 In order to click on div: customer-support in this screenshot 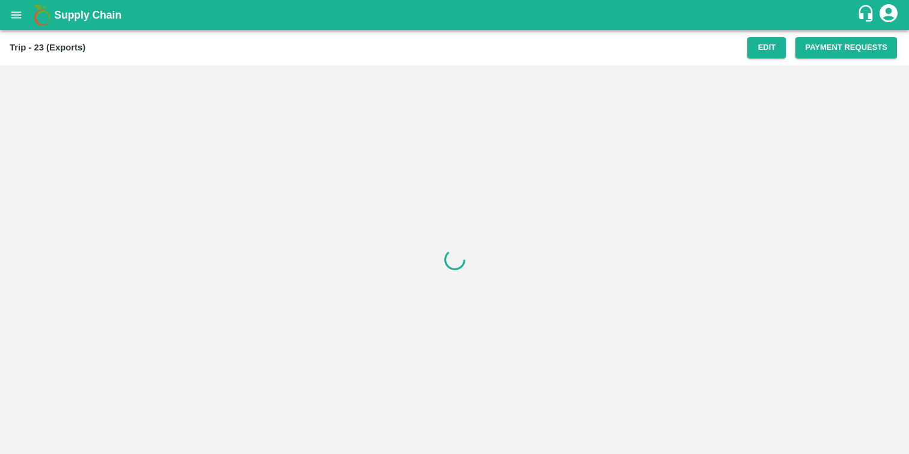, I will do `click(867, 15)`.